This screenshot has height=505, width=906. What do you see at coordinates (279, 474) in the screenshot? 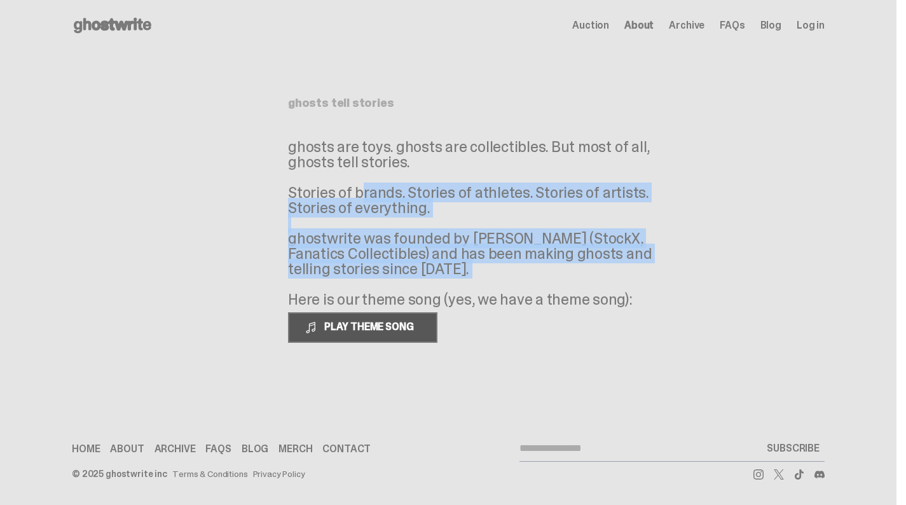
I see `a: Privacy Policy` at bounding box center [279, 474].